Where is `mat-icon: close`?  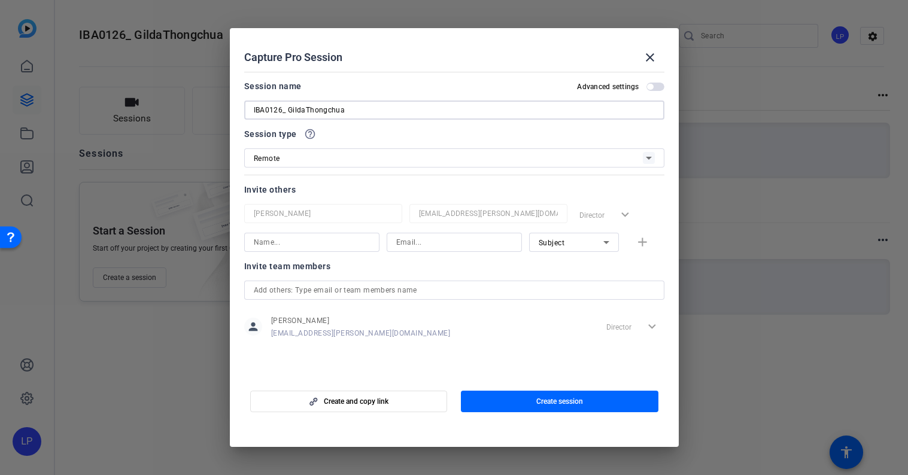
mat-icon: close is located at coordinates (650, 57).